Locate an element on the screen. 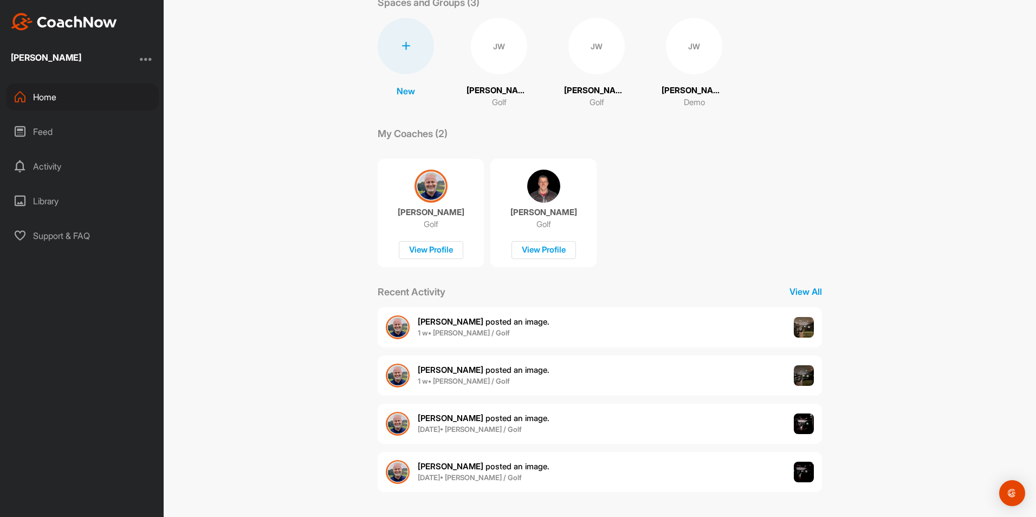 This screenshot has width=1036, height=517. p: View All is located at coordinates (805, 291).